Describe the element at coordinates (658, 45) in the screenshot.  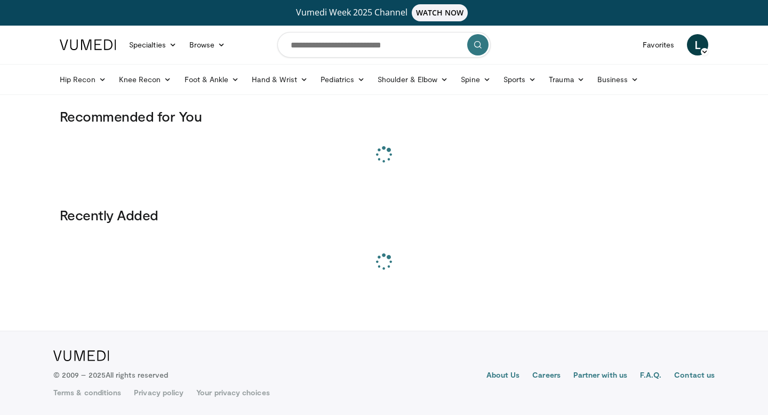
I see `a: Favorites` at that location.